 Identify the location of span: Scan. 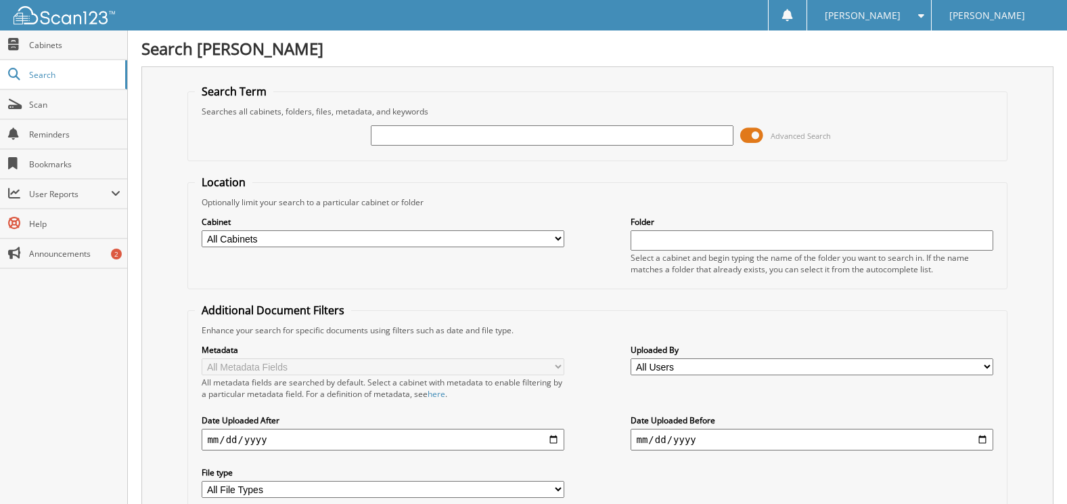
(74, 104).